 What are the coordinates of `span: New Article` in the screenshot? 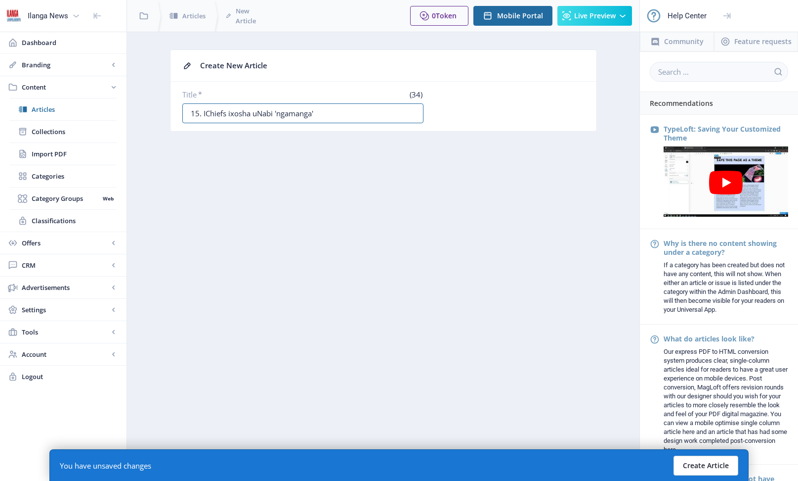 It's located at (248, 16).